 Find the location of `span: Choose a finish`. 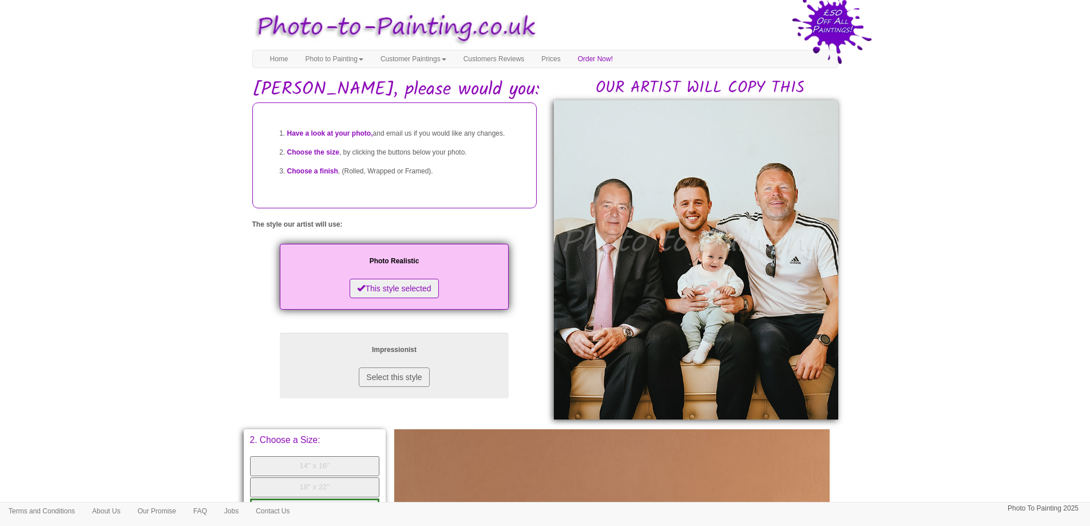

span: Choose a finish is located at coordinates (312, 171).